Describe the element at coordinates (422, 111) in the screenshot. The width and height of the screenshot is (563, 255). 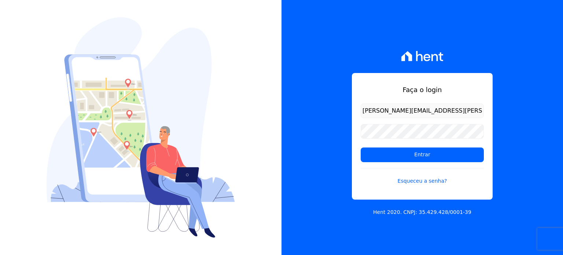
I see `input: Email` at that location.